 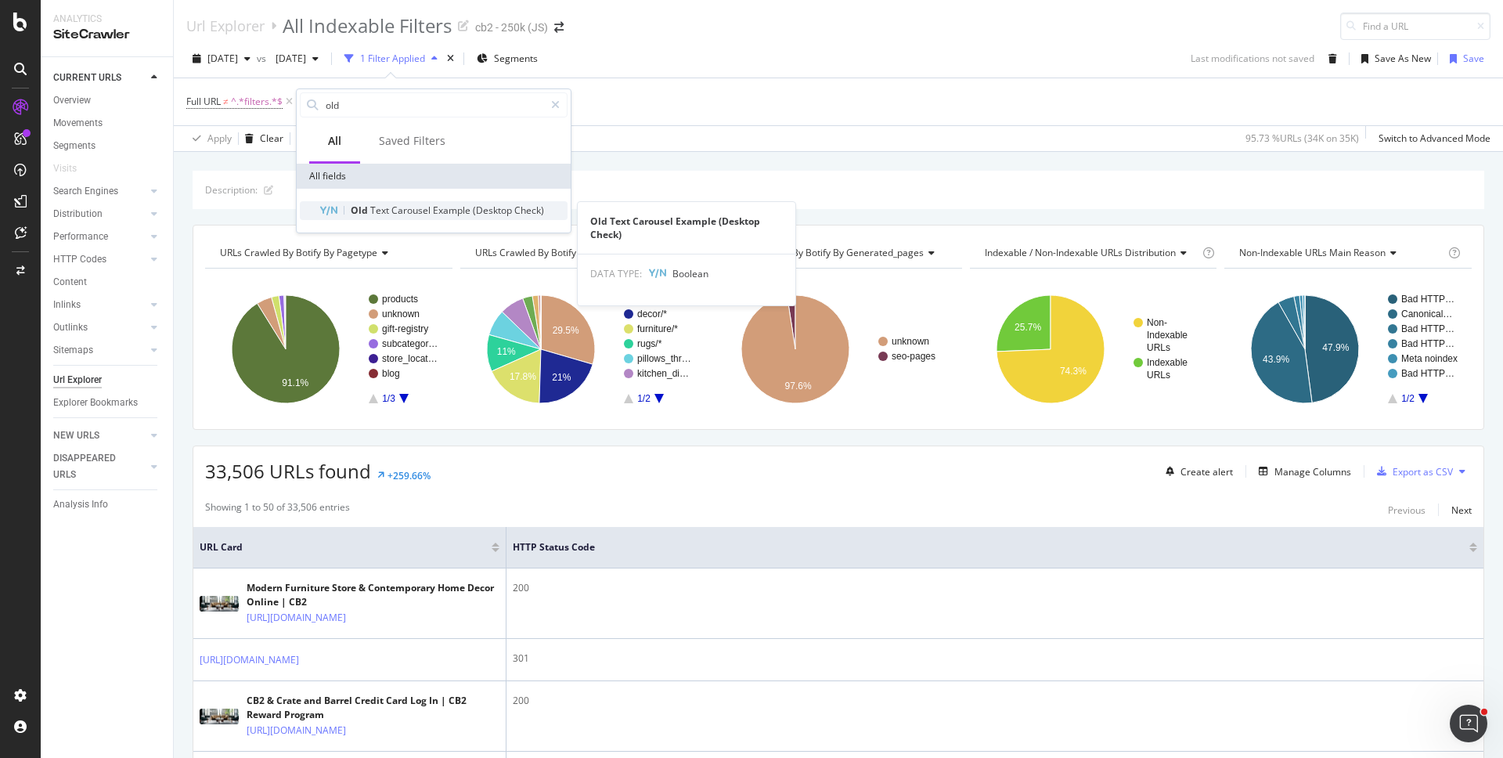 What do you see at coordinates (85, 191) in the screenshot?
I see `div: Search Engines` at bounding box center [85, 191].